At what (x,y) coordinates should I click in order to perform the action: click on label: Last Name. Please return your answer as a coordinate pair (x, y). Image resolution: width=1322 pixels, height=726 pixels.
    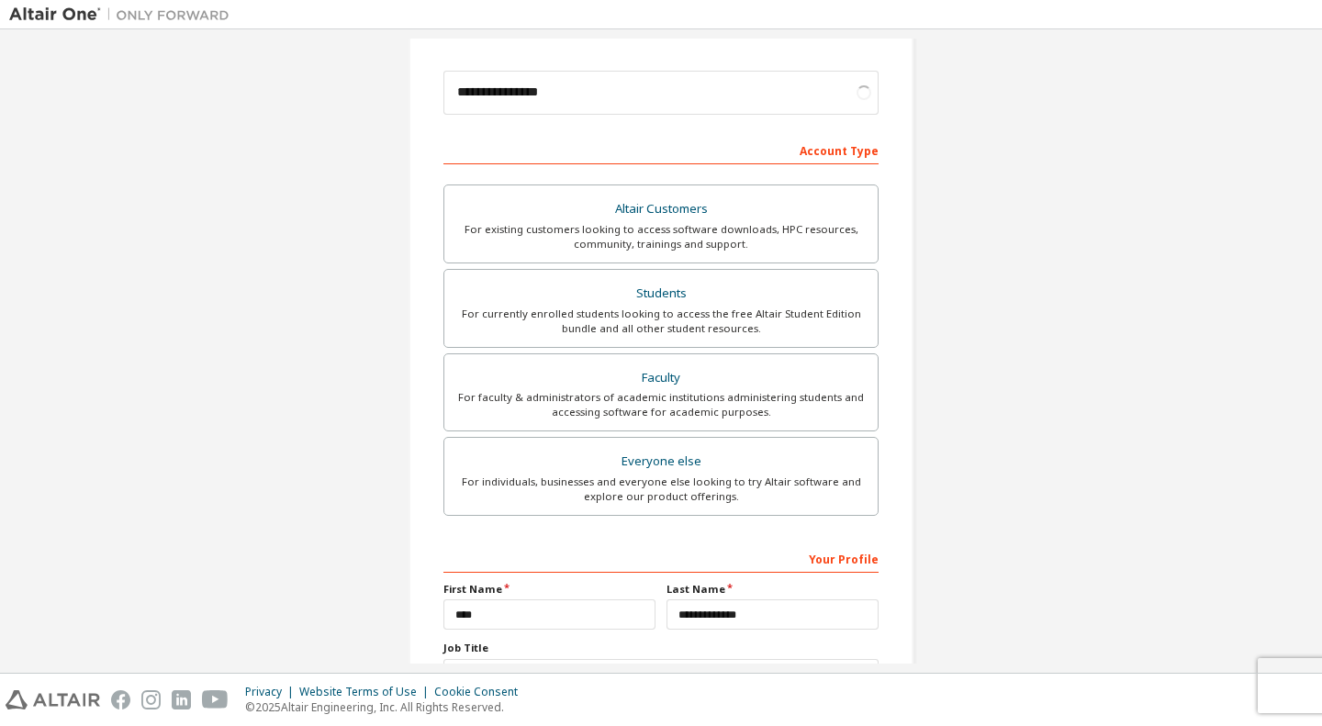
    Looking at the image, I should click on (772, 589).